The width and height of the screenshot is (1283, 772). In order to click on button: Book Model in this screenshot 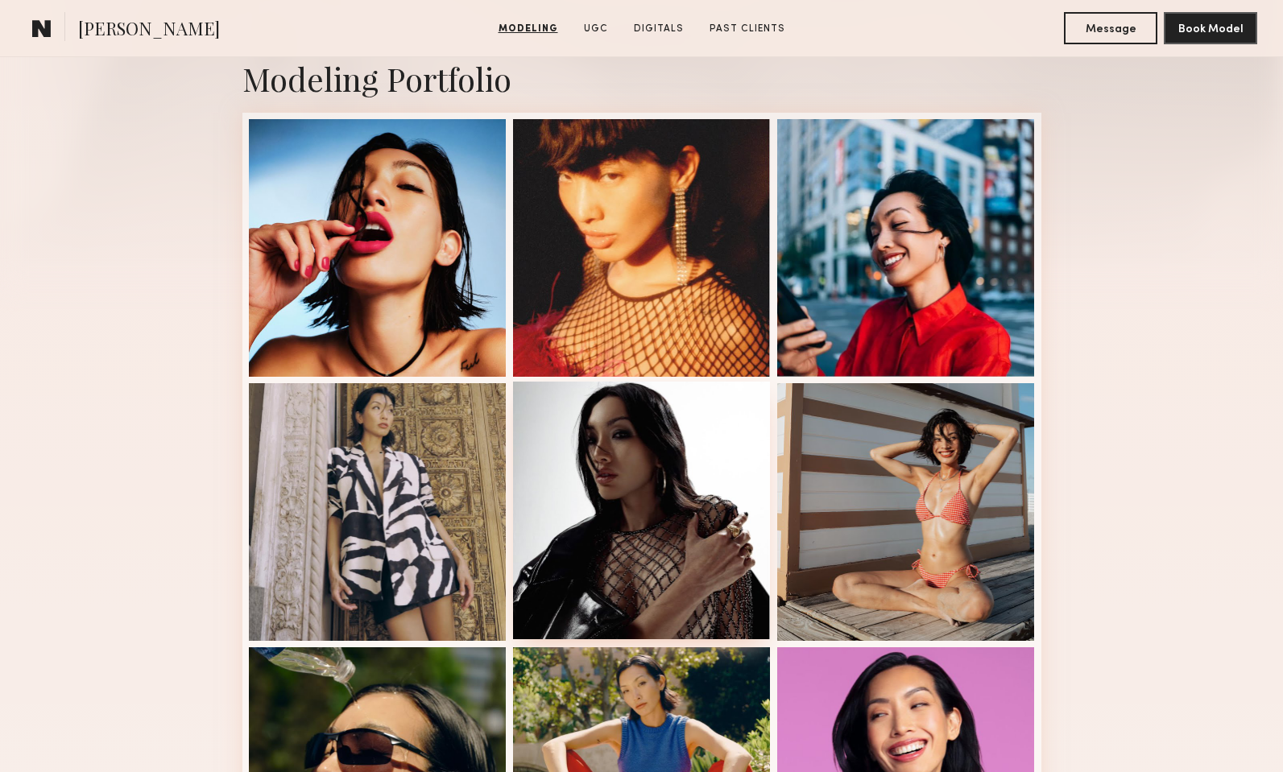, I will do `click(1210, 28)`.